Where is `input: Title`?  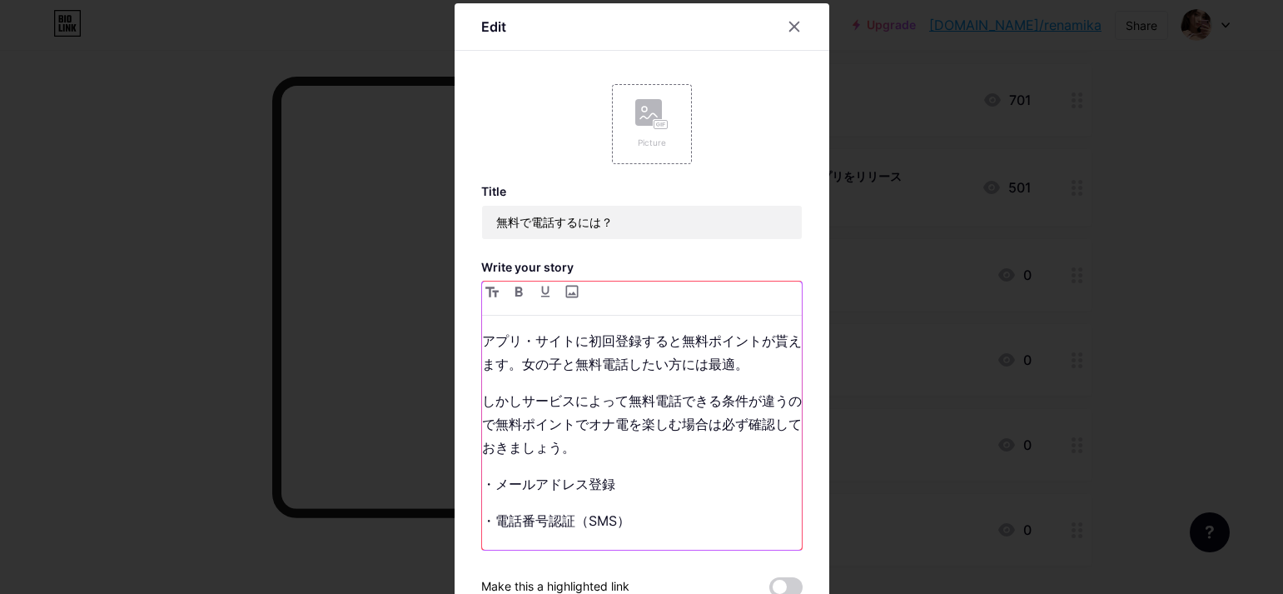
input: Title is located at coordinates (642, 222).